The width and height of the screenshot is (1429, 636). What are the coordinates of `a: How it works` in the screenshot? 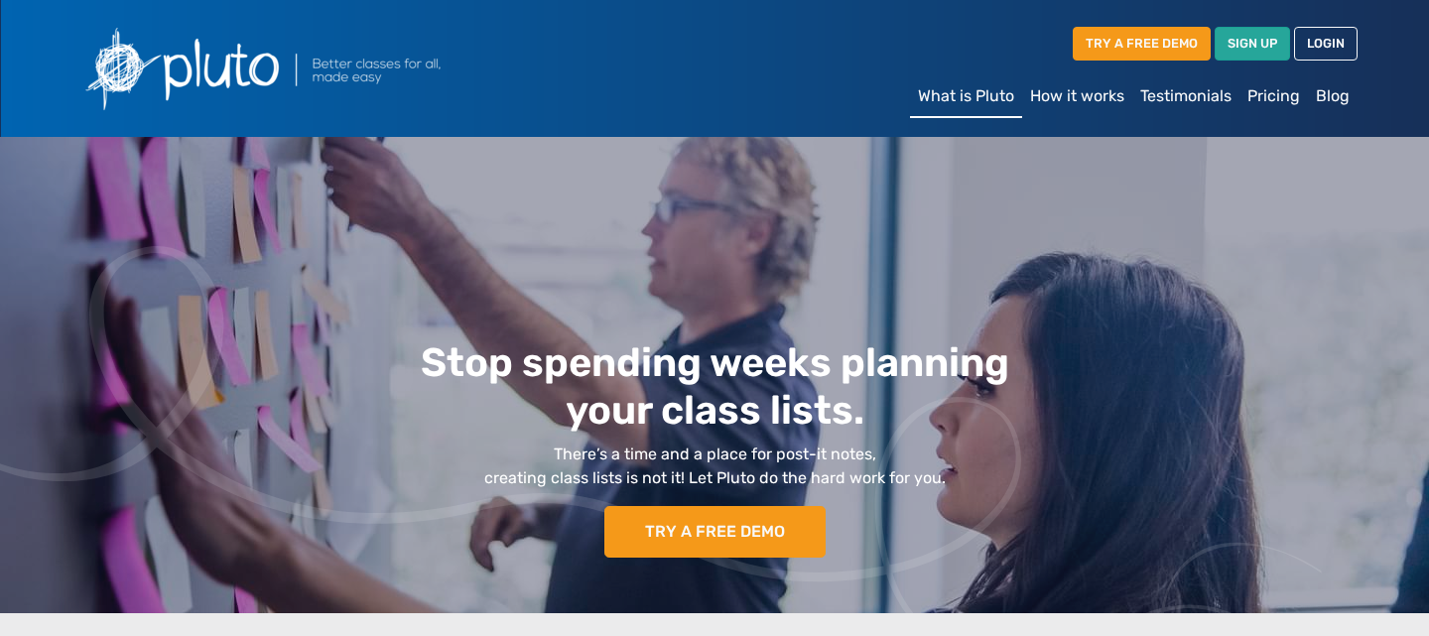 It's located at (1077, 96).